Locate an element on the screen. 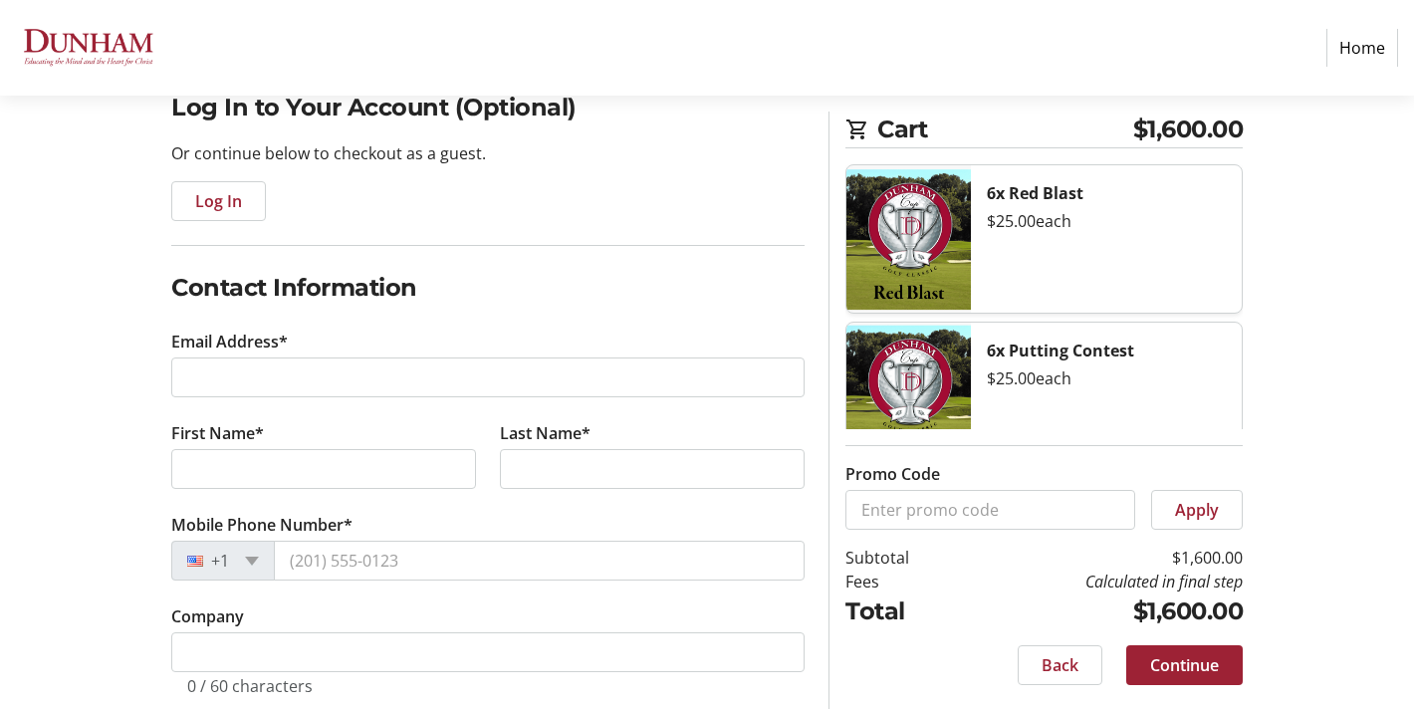 The width and height of the screenshot is (1414, 709). td: Subtotal is located at coordinates (902, 558).